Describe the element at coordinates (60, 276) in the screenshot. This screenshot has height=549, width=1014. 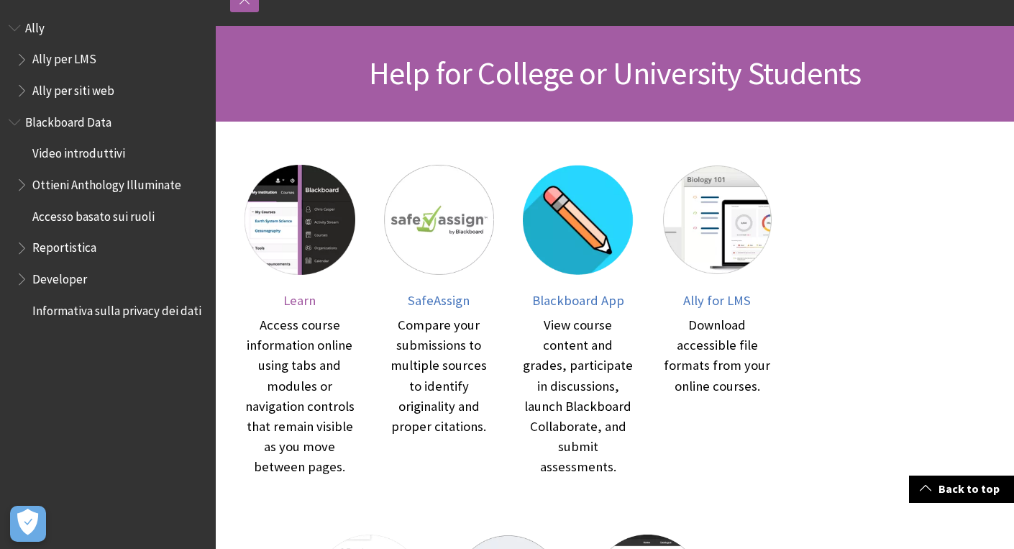
I see `span: Developer` at that location.